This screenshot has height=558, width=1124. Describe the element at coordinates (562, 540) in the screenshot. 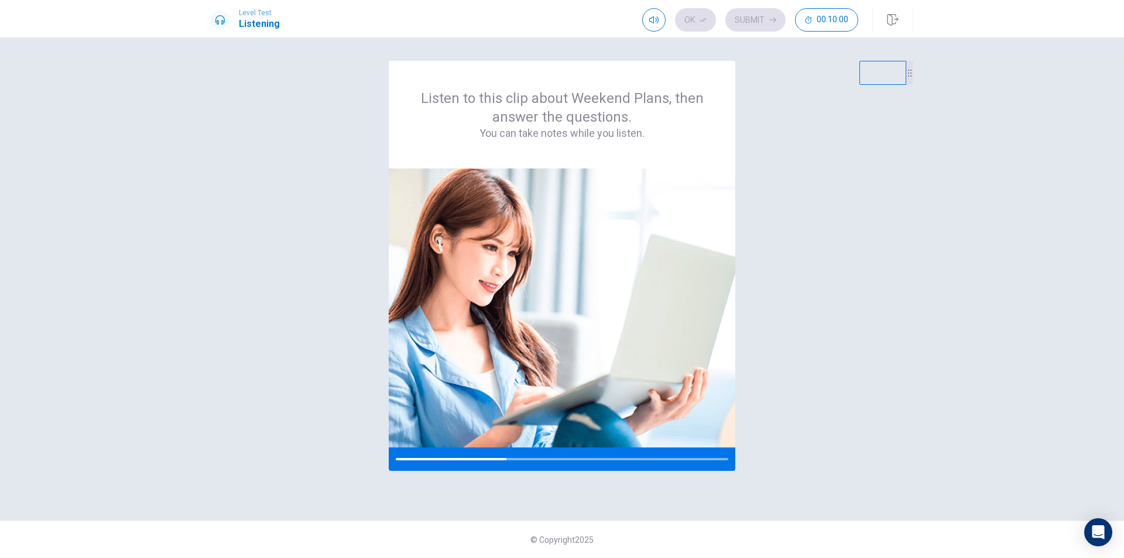

I see `span: © Copyright 2025` at that location.